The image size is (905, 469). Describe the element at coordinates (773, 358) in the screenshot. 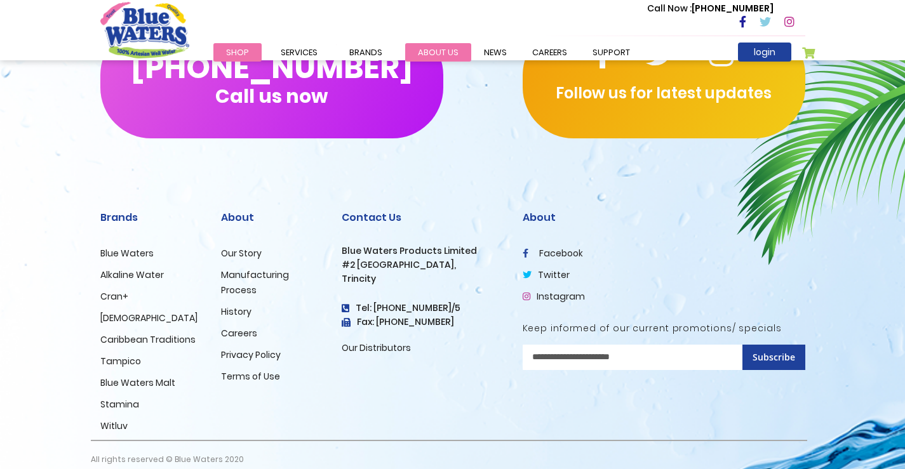

I see `button: Subscribe` at that location.